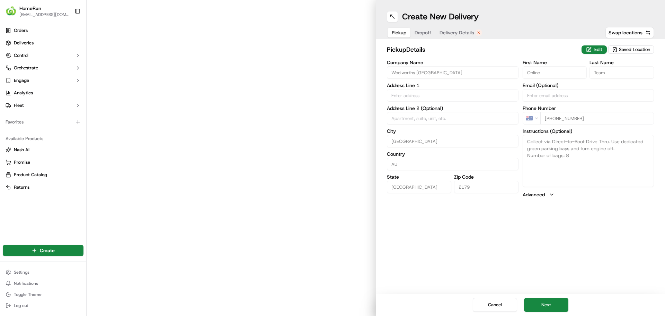 This screenshot has width=665, height=316. Describe the element at coordinates (453, 72) in the screenshot. I see `input: Enter company name` at that location.